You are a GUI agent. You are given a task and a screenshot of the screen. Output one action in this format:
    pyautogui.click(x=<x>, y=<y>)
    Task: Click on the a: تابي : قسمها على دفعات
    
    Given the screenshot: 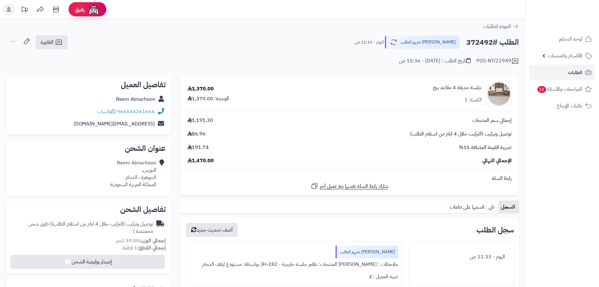 What is the action you would take?
    pyautogui.click(x=473, y=207)
    